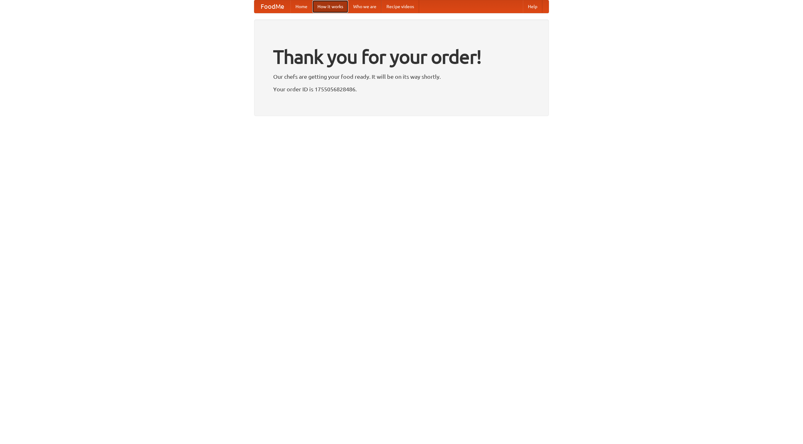 This screenshot has width=803, height=444. Describe the element at coordinates (533, 7) in the screenshot. I see `a: Help` at that location.